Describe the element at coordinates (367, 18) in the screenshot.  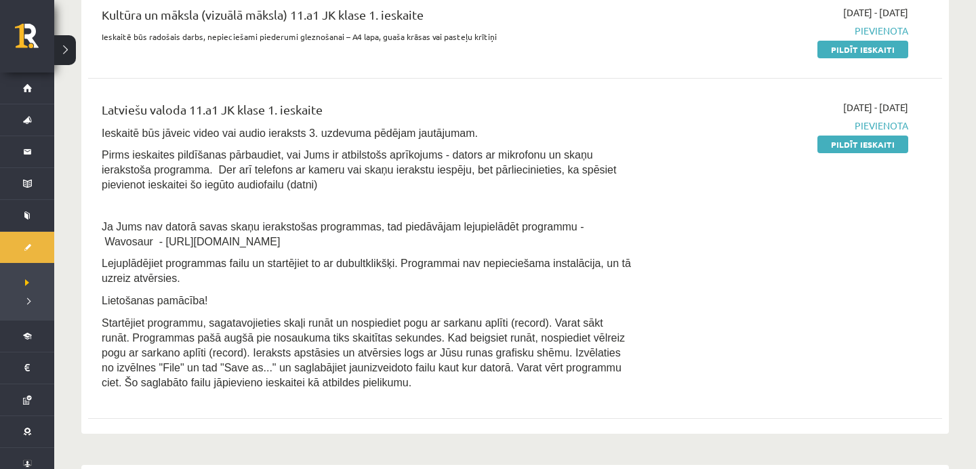
I see `div: Kultūra un māksla (vizuālā māksla) 11.a1 JK klase 1. ieskaite` at that location.